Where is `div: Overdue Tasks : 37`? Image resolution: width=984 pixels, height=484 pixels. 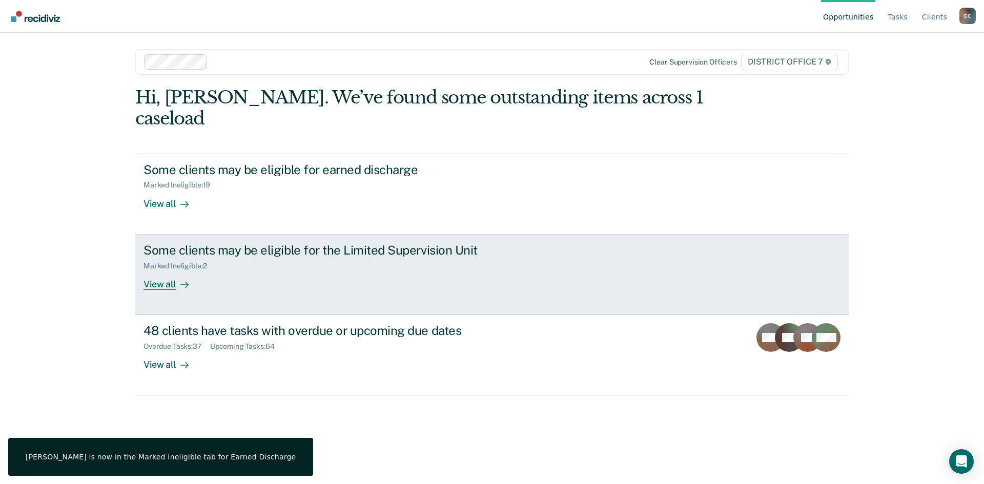 div: Overdue Tasks : 37 is located at coordinates (177, 347).